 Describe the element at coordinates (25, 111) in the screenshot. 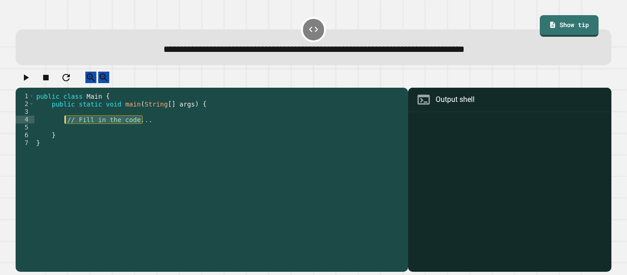

I see `div: 3` at that location.